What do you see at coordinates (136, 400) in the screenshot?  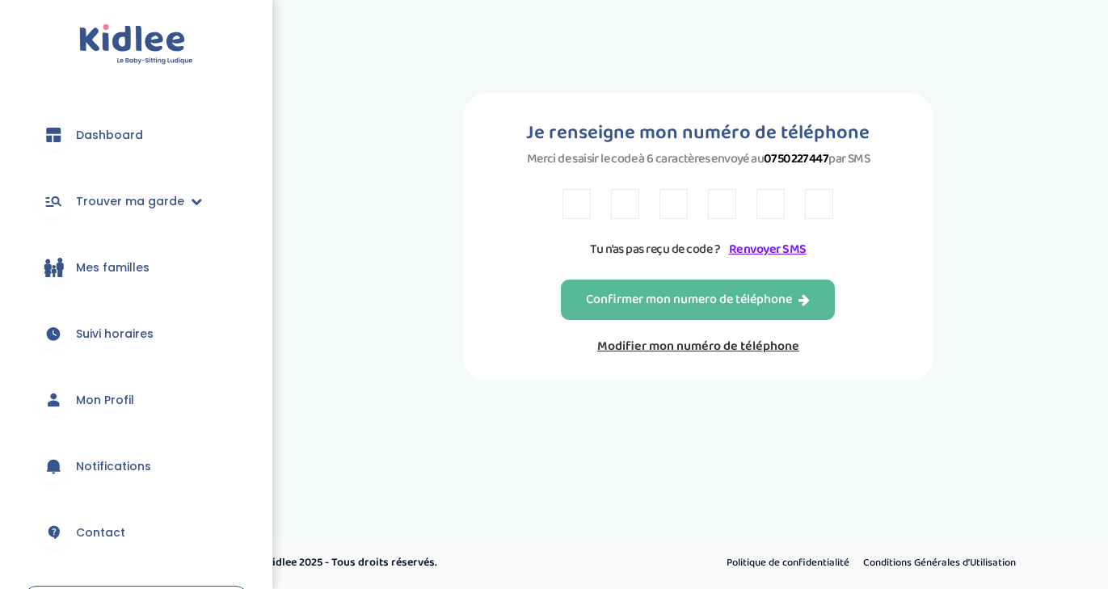 I see `a: Mon Profil` at bounding box center [136, 400].